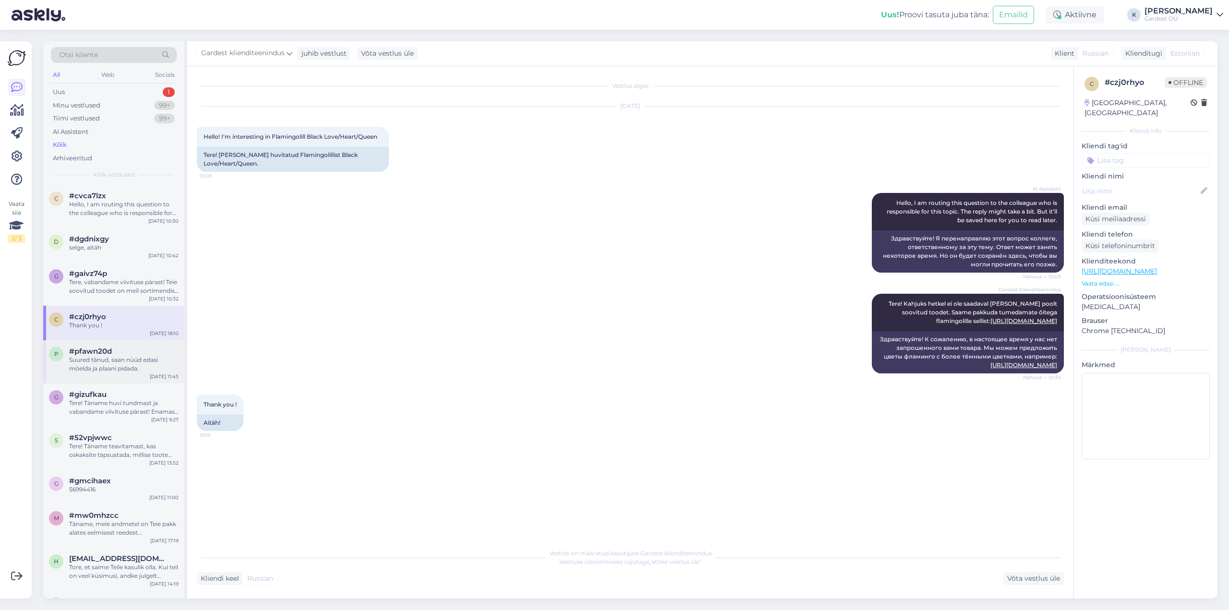  What do you see at coordinates (124, 248) in the screenshot?
I see `div: selge, aitäh` at bounding box center [124, 248].